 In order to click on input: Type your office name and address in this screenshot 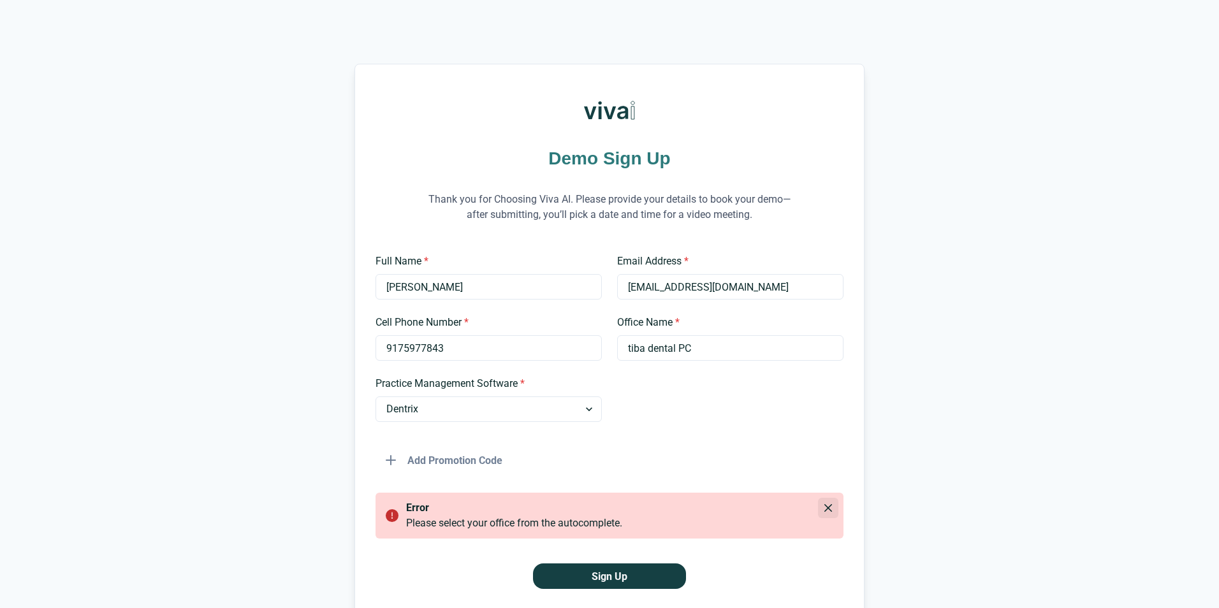, I will do `click(730, 348)`.